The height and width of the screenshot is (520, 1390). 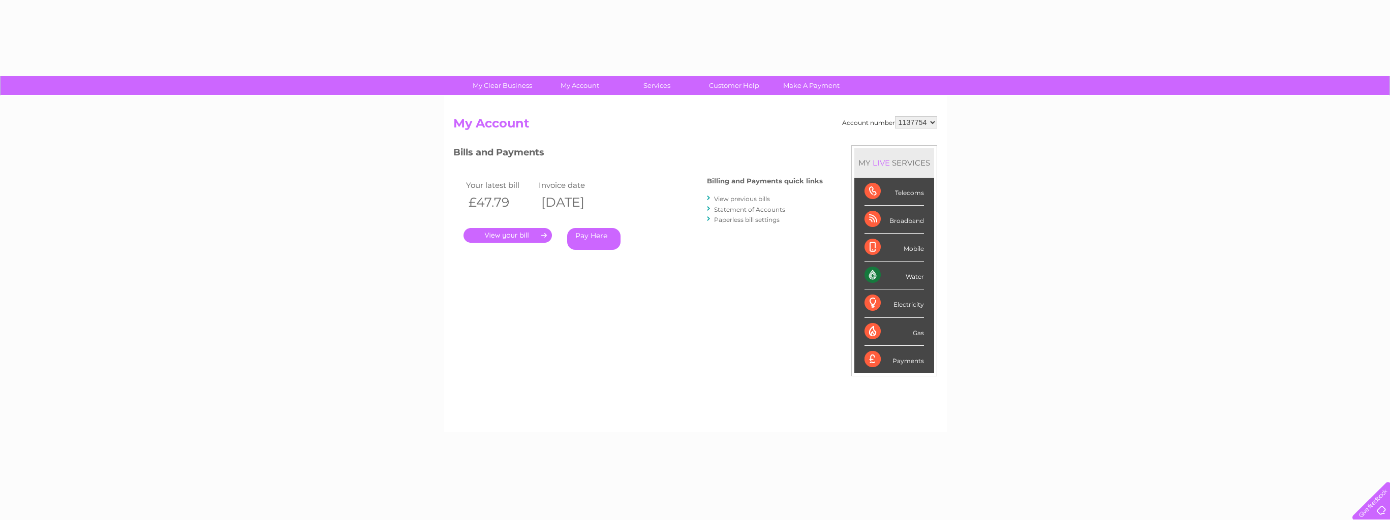 What do you see at coordinates (894, 360) in the screenshot?
I see `div: Payments` at bounding box center [894, 360].